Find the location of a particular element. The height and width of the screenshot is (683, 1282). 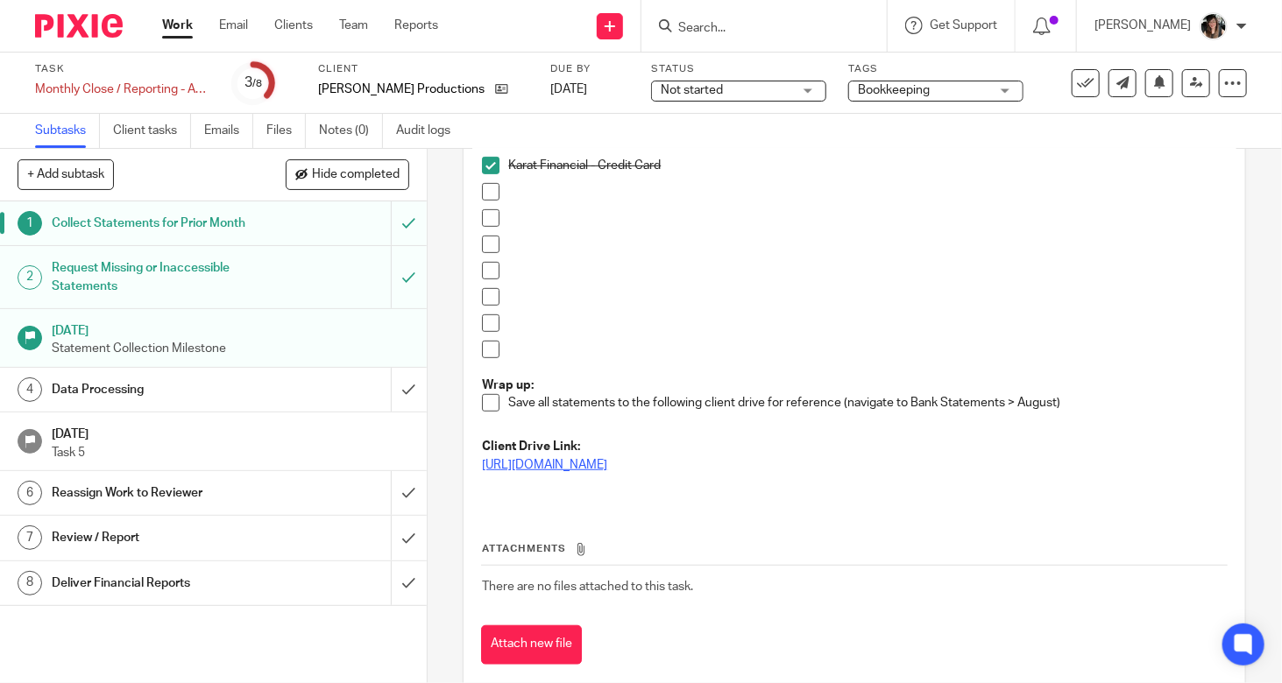

a: Email is located at coordinates (233, 25).